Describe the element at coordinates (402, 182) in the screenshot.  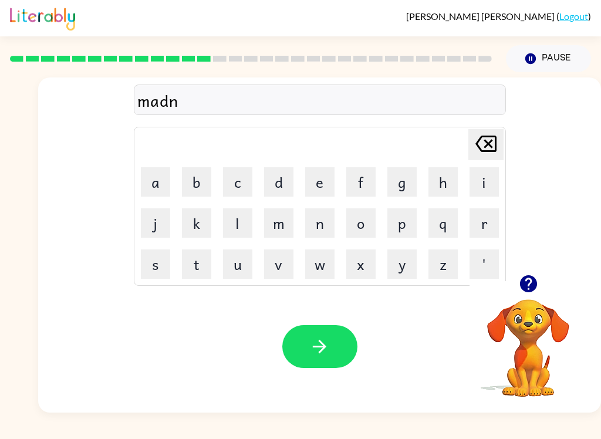
I see `button: g` at that location.